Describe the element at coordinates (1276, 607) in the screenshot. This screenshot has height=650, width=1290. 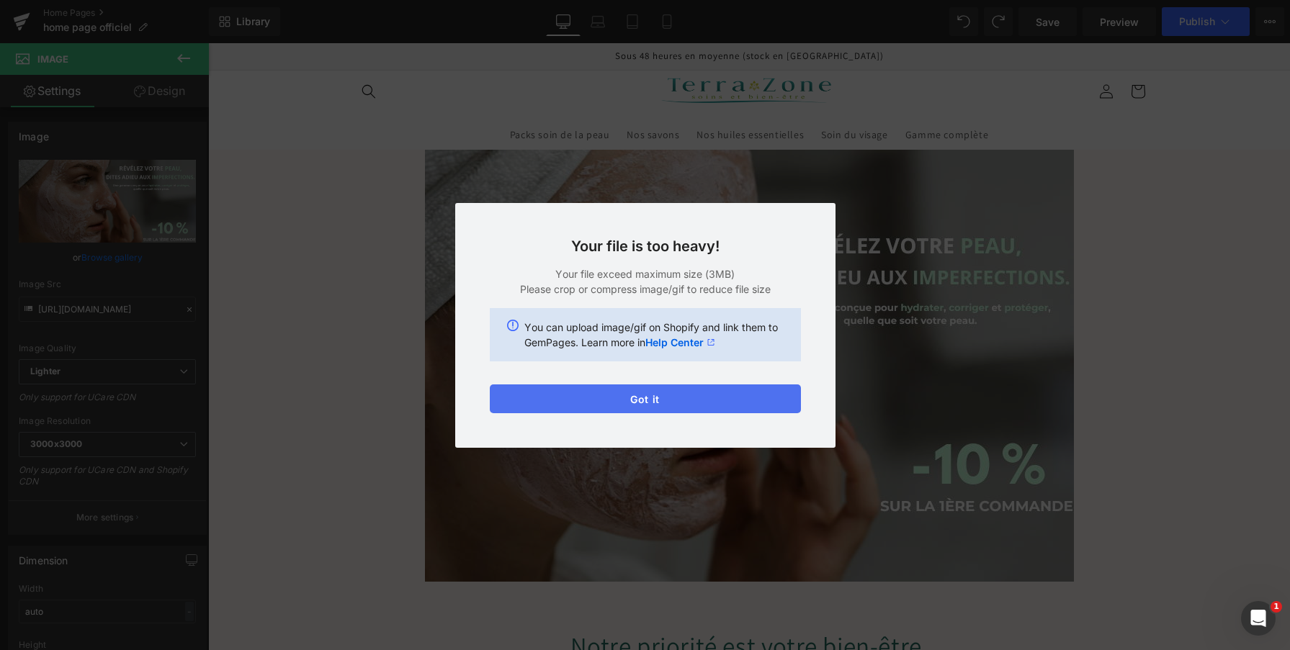
I see `span: 1` at that location.